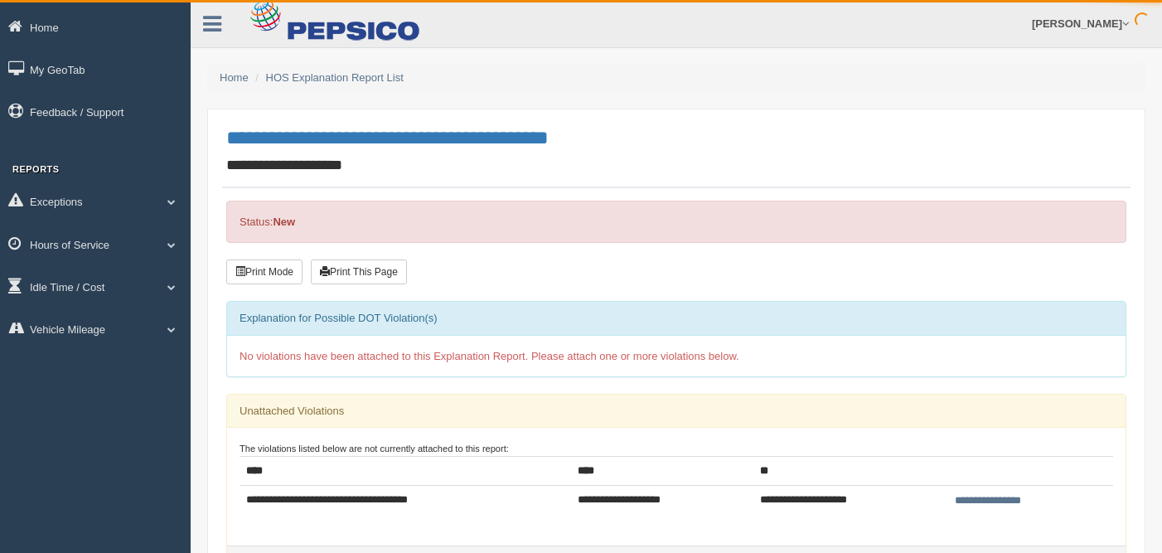 The width and height of the screenshot is (1162, 553). What do you see at coordinates (676, 221) in the screenshot?
I see `div: Status:` at bounding box center [676, 221].